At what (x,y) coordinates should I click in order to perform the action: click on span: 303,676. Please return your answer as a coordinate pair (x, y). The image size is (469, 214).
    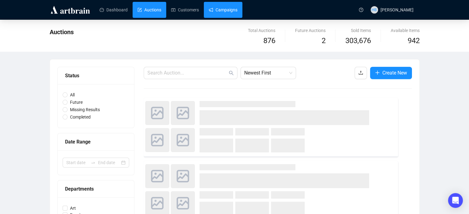
    Looking at the image, I should click on (358, 41).